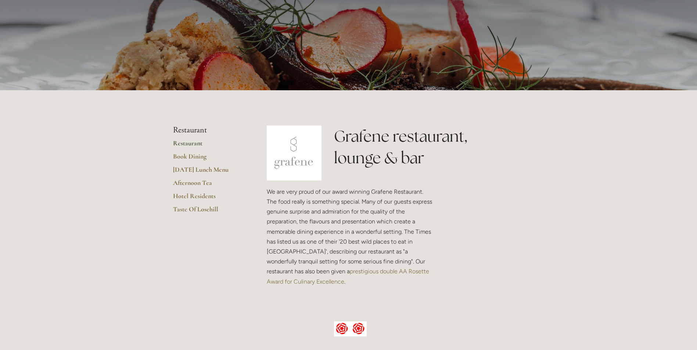 This screenshot has width=697, height=350. What do you see at coordinates (350, 237) in the screenshot?
I see `p: We are very proud of our award winning Grafene Restaurant. The food really is something special. ...` at bounding box center [350, 237].